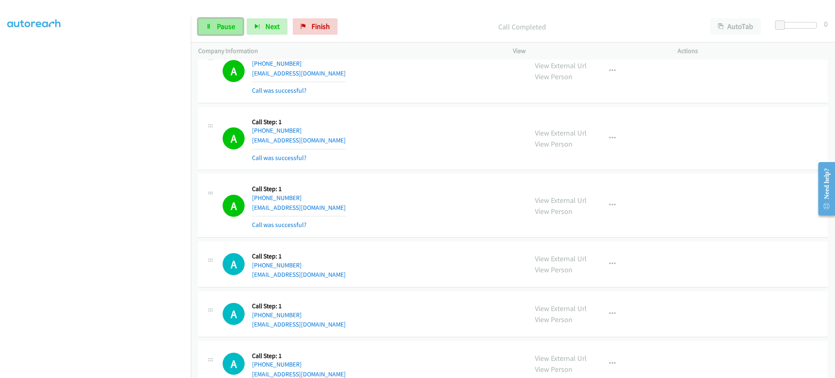 The height and width of the screenshot is (378, 835). I want to click on p: Actions, so click(753, 51).